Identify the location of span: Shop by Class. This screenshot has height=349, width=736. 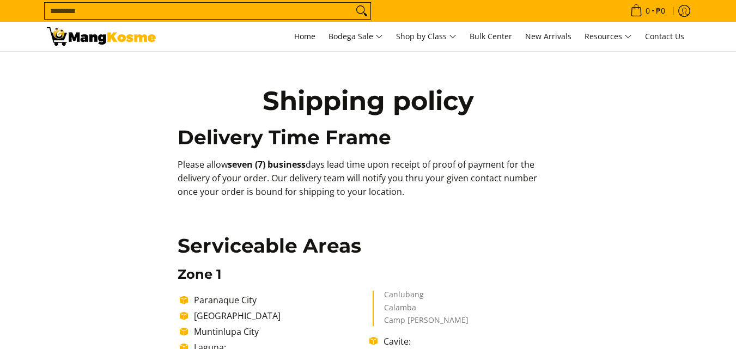
(426, 37).